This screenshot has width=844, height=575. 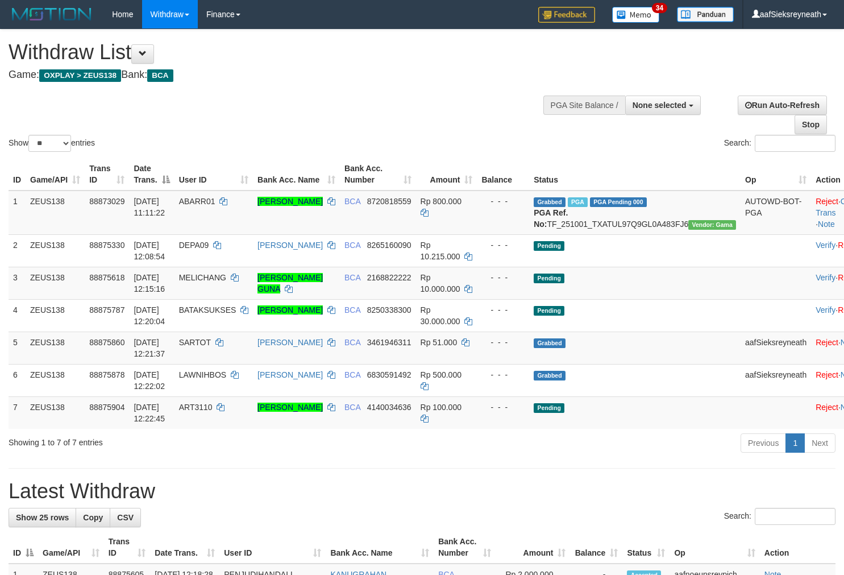 I want to click on span: Copy 3461946311 to clipboard, so click(x=389, y=342).